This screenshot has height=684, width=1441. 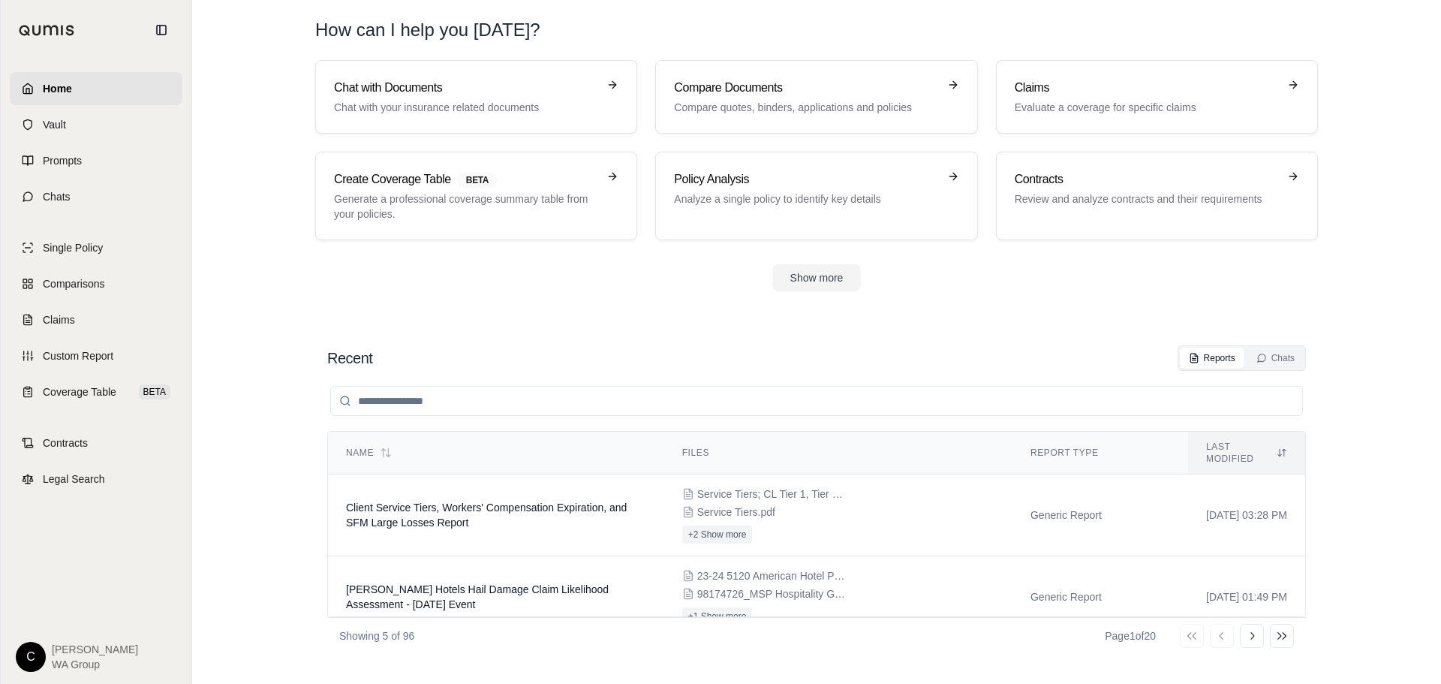 I want to click on span: 98174726_MSP Hospitality Group LLC - Policy #CS0002426-00.pdf, so click(x=772, y=593).